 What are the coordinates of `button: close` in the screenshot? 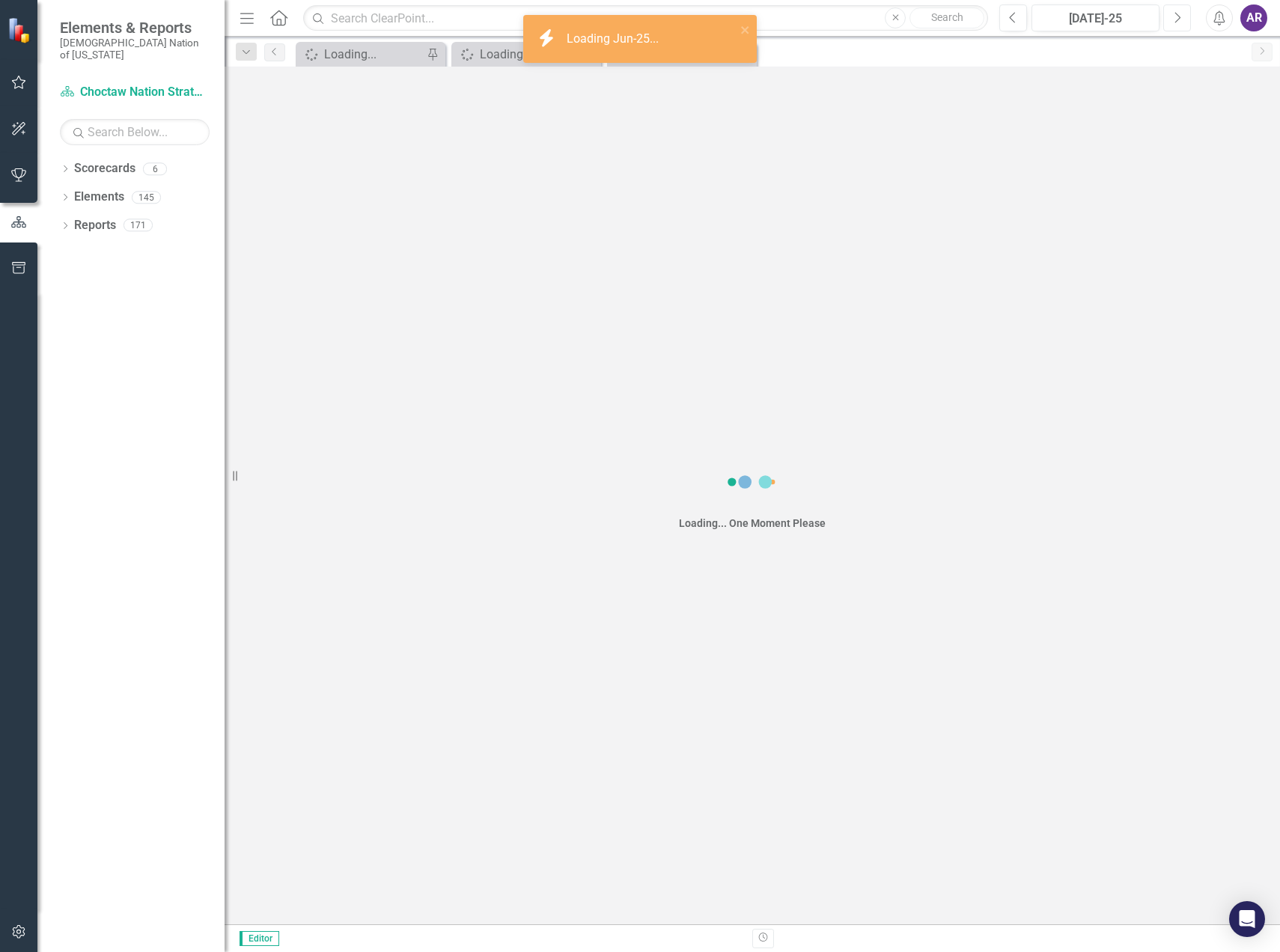 It's located at (746, 29).